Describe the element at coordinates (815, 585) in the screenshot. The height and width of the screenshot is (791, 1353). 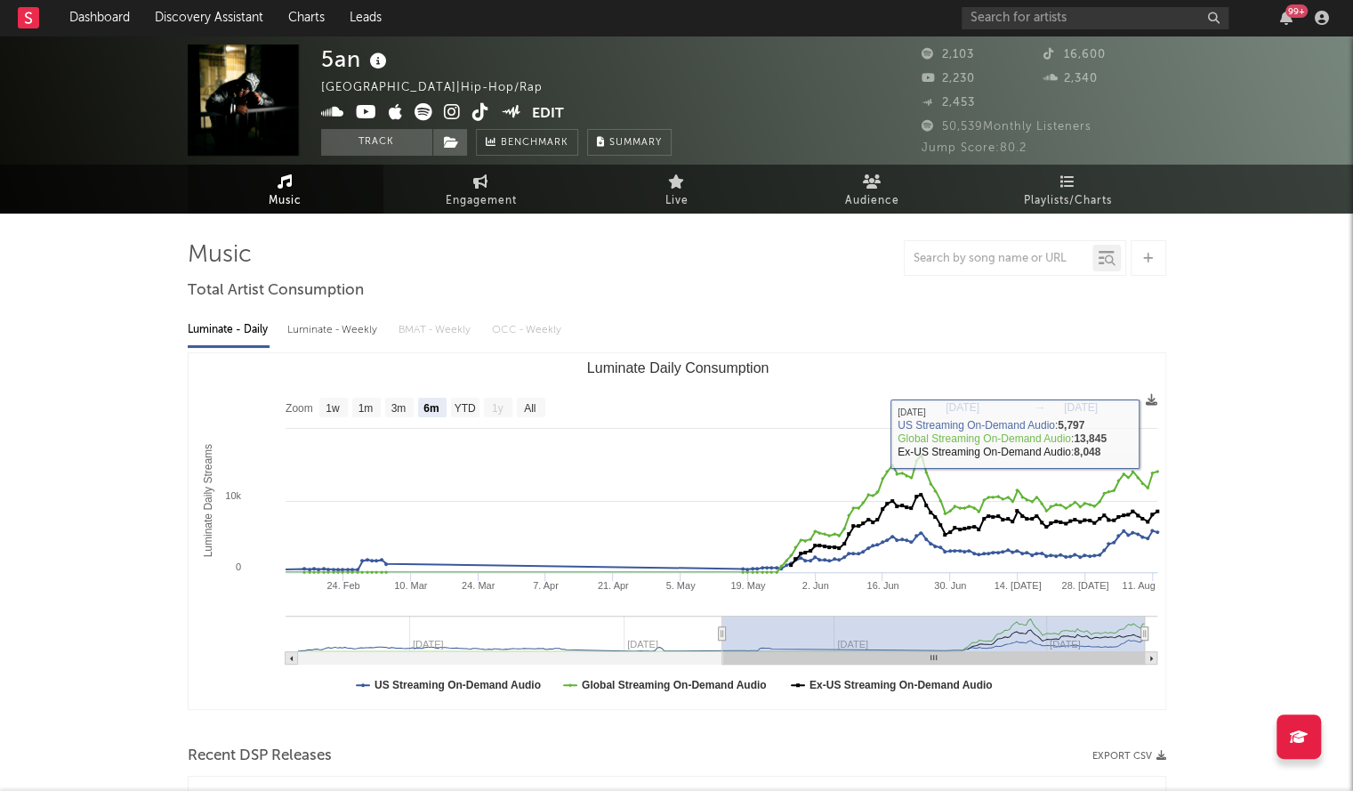
I see `text: 2. Jun` at that location.